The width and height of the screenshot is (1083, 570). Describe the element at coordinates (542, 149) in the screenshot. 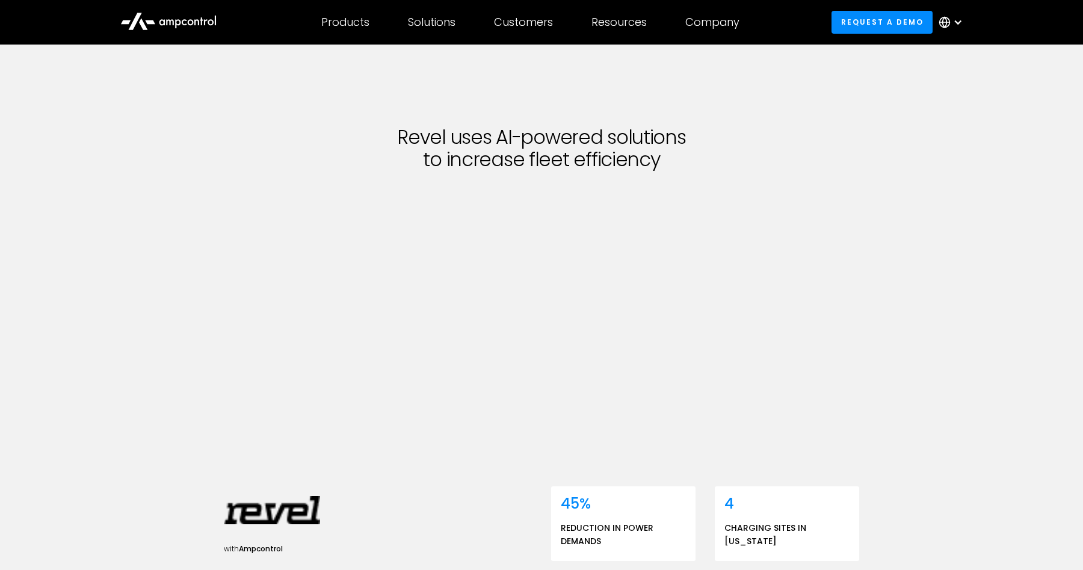

I see `h1: Revel uses AI-powered solutions to increase fleet efficiency` at that location.